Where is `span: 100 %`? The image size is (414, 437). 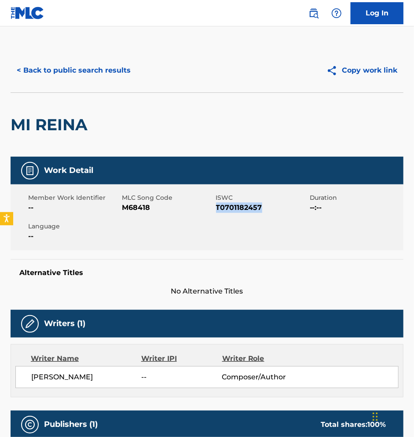
span: 100 % is located at coordinates (377, 424).